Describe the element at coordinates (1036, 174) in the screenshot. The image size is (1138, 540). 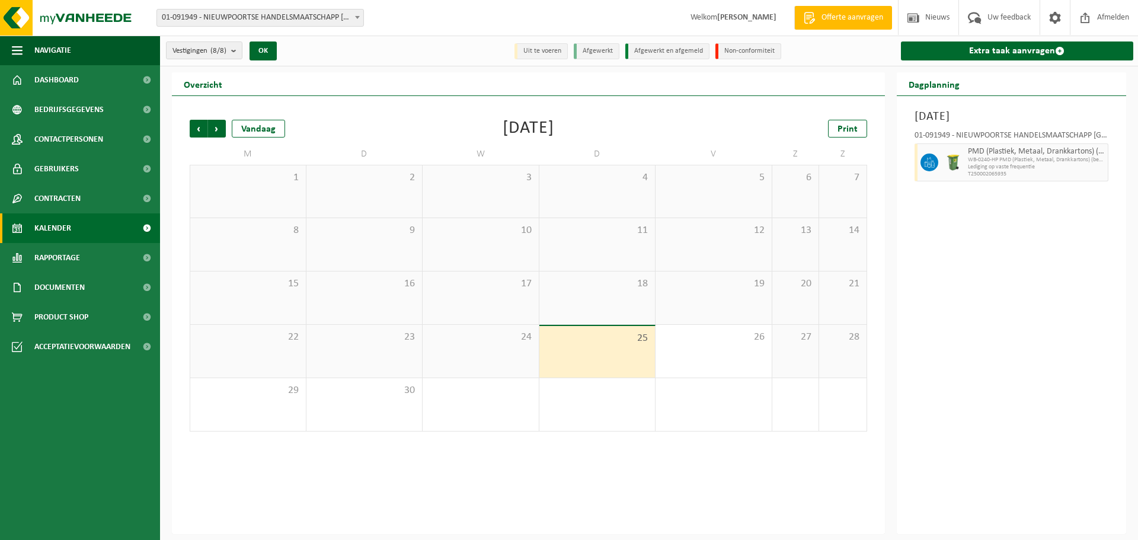
I see `span: T250002065935` at that location.